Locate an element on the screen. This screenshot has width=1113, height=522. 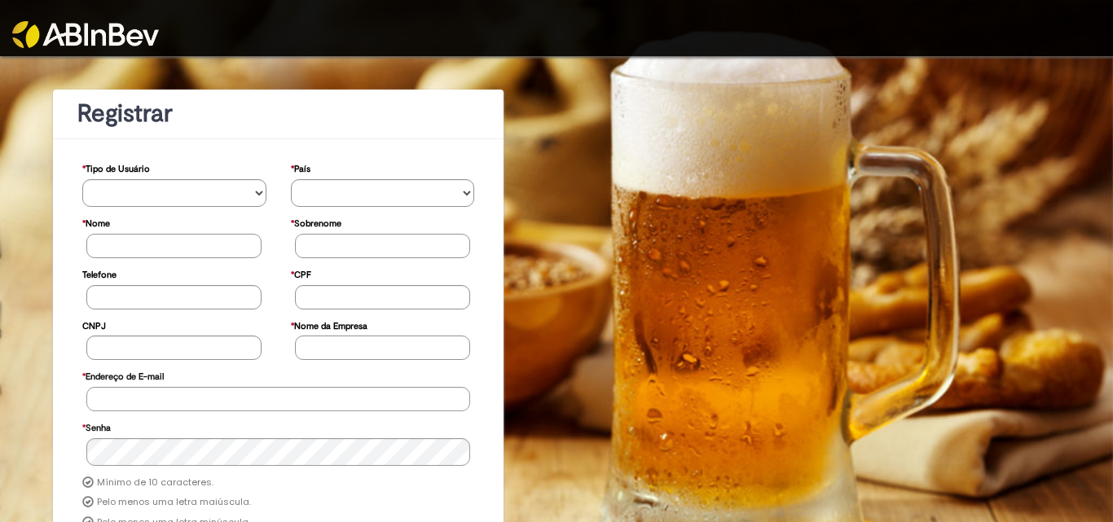
label: CPF is located at coordinates (301, 273).